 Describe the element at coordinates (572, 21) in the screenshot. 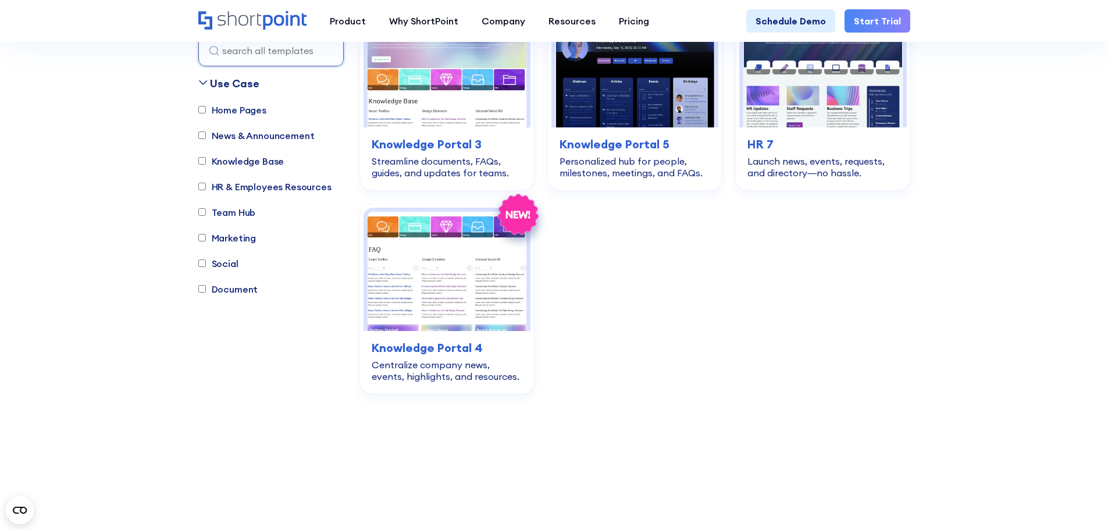

I see `a: Resources` at that location.